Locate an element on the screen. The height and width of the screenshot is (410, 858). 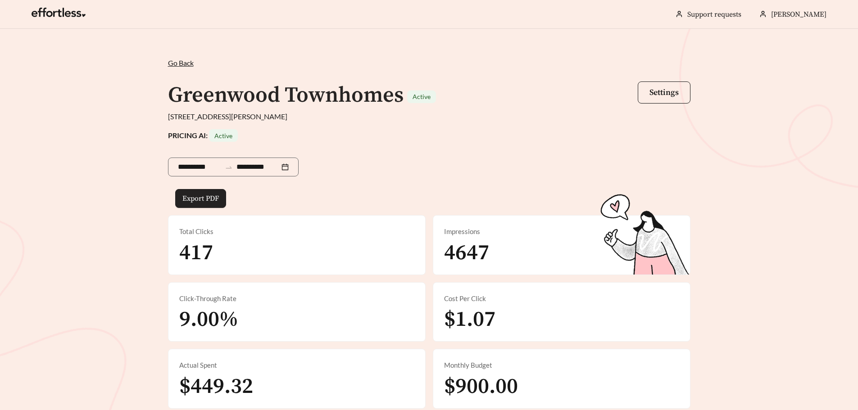
h1: Greenwood Townhomes is located at coordinates (286, 95).